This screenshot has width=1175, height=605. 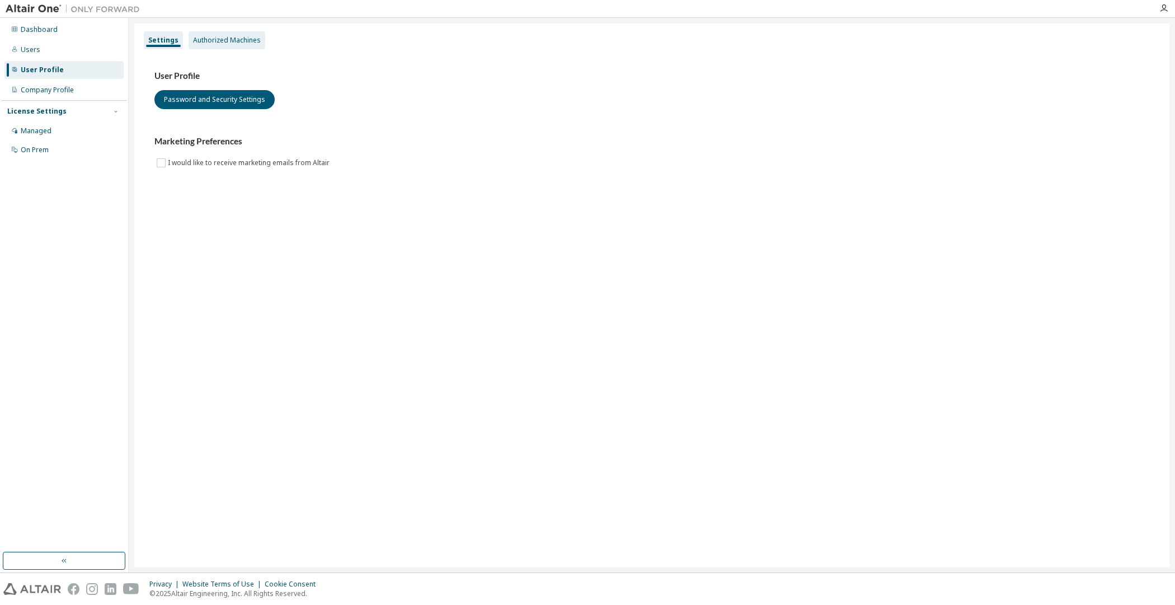 I want to click on h3: User Profile, so click(x=652, y=76).